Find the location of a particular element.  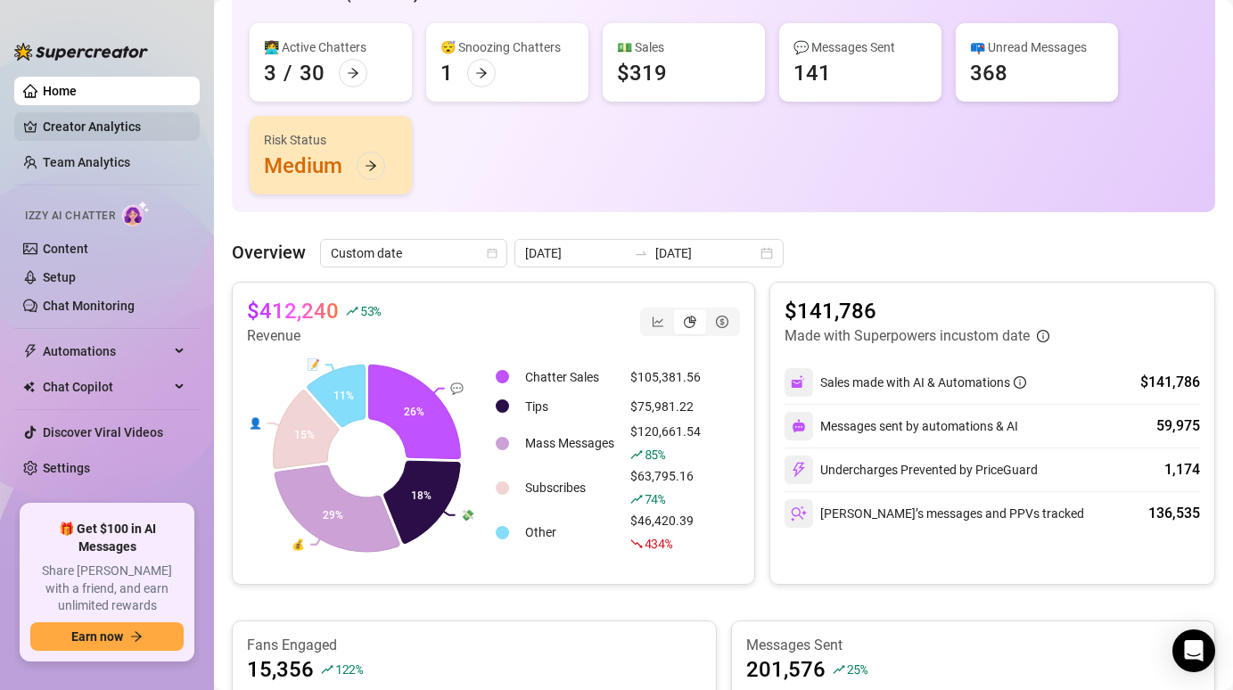

span: Automations is located at coordinates (106, 351).